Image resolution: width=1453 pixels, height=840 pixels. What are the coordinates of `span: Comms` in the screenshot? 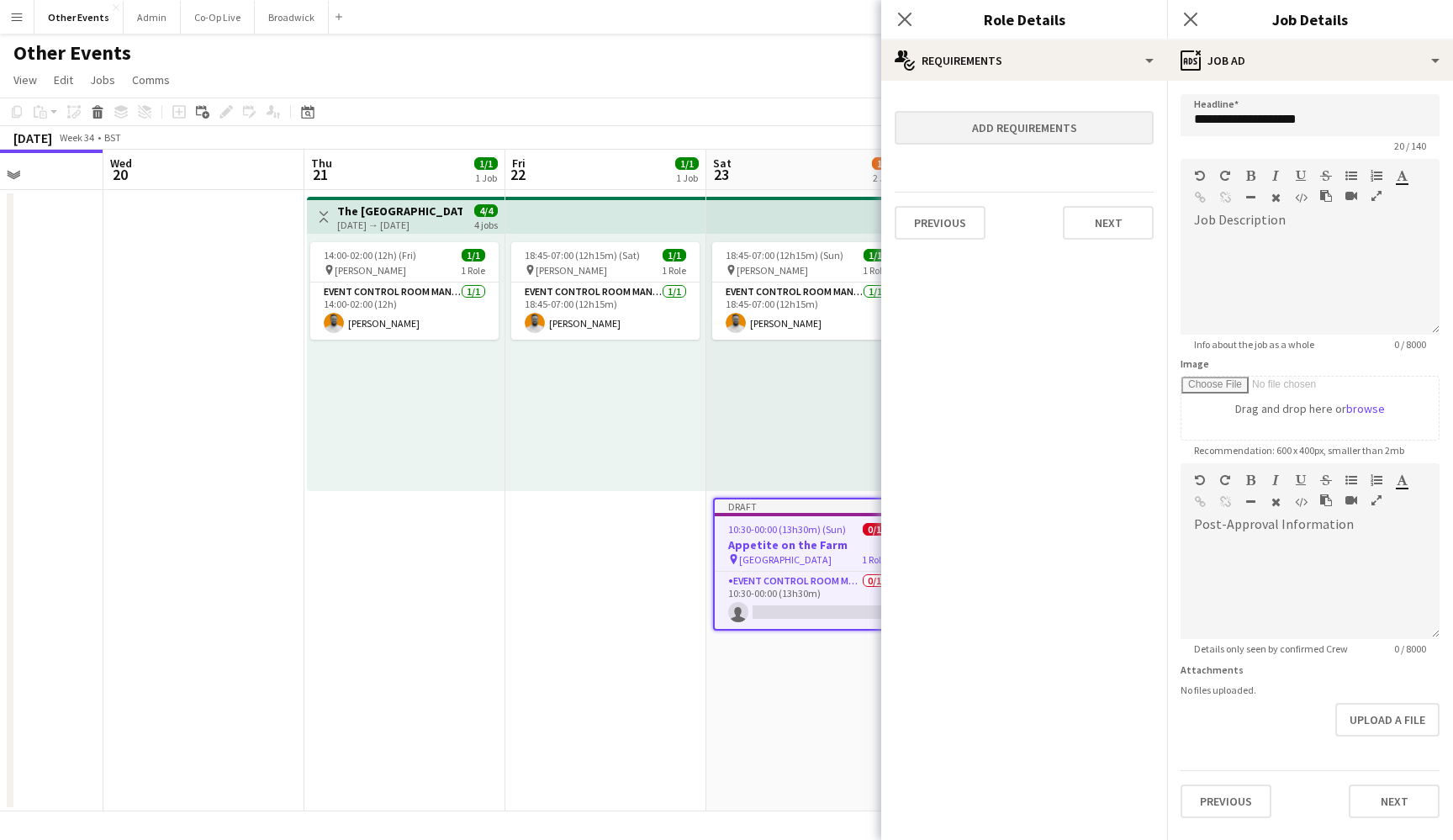 It's located at (151, 80).